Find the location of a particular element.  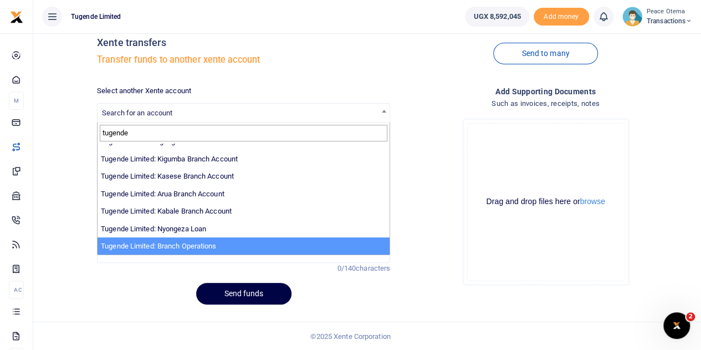

input: Search is located at coordinates (243, 133).